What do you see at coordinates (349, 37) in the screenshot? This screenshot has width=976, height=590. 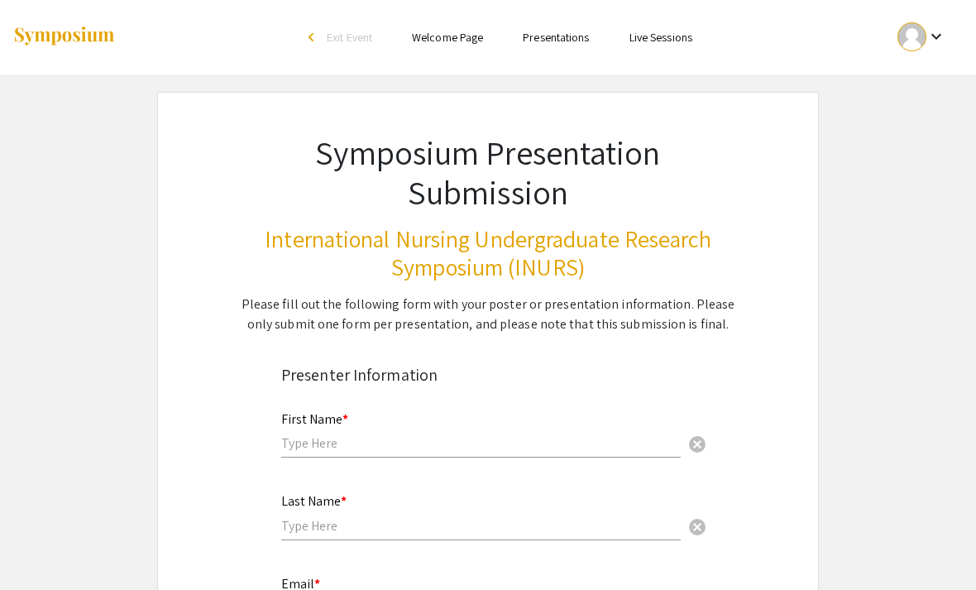 I see `span: Exit Event` at bounding box center [349, 37].